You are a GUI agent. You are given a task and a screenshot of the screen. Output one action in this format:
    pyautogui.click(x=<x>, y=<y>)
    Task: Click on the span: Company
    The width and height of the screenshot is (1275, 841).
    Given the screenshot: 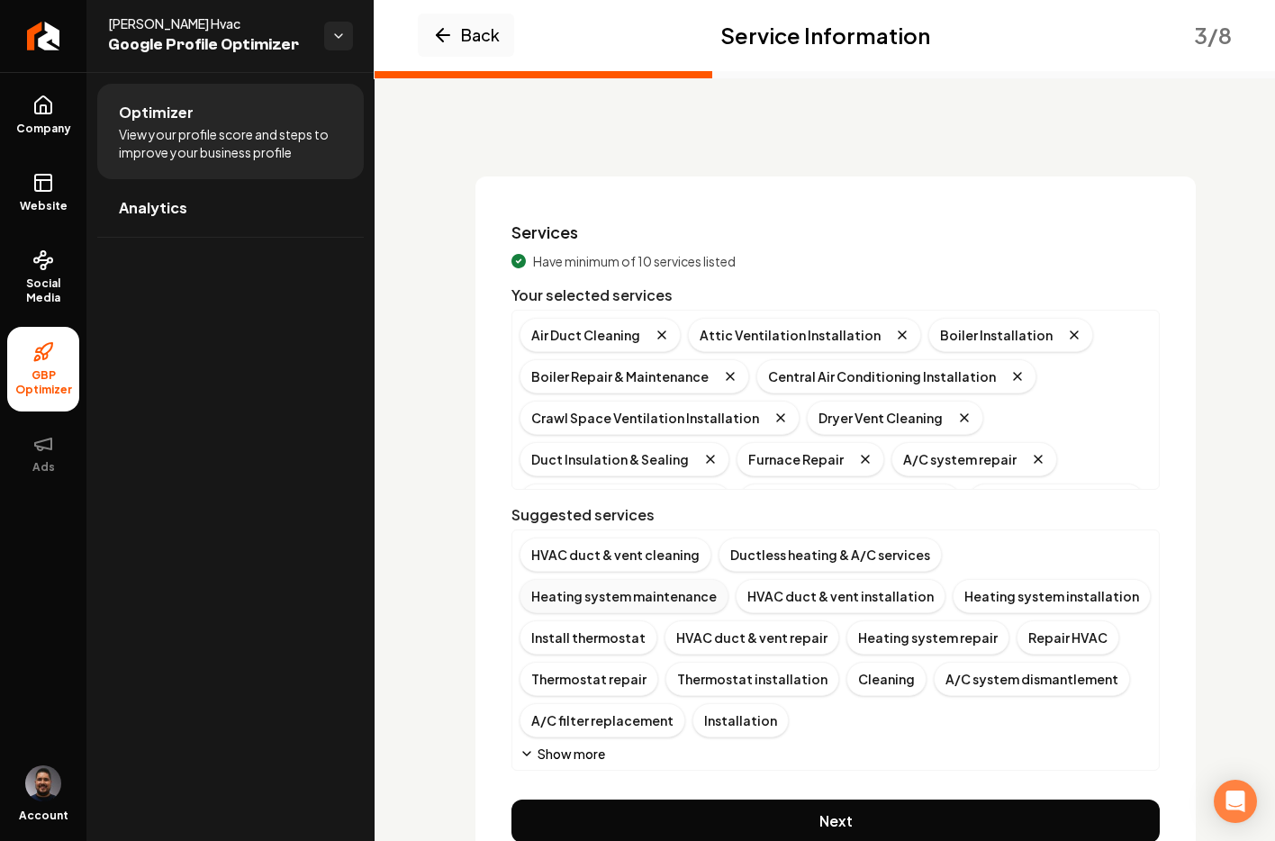 What is the action you would take?
    pyautogui.click(x=43, y=129)
    